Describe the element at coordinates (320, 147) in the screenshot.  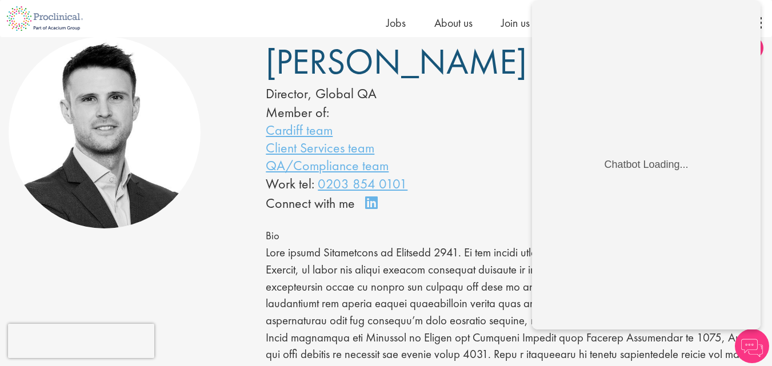
I see `a: Client Services team` at that location.